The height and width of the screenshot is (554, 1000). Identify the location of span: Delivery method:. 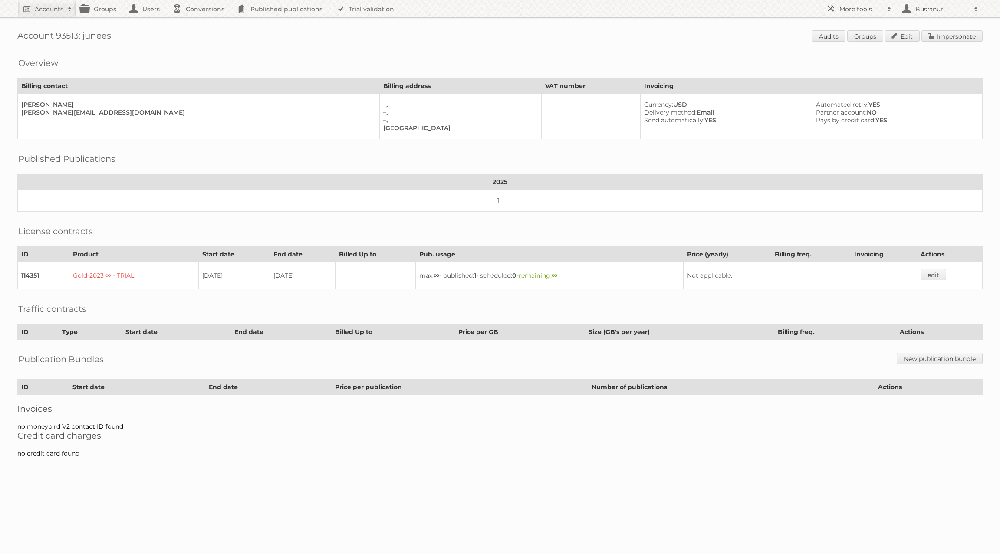
(670, 112).